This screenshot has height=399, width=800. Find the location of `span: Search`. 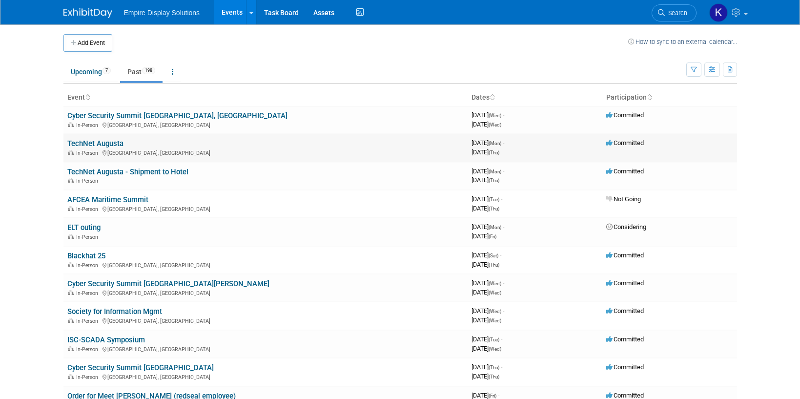

span: Search is located at coordinates (676, 13).